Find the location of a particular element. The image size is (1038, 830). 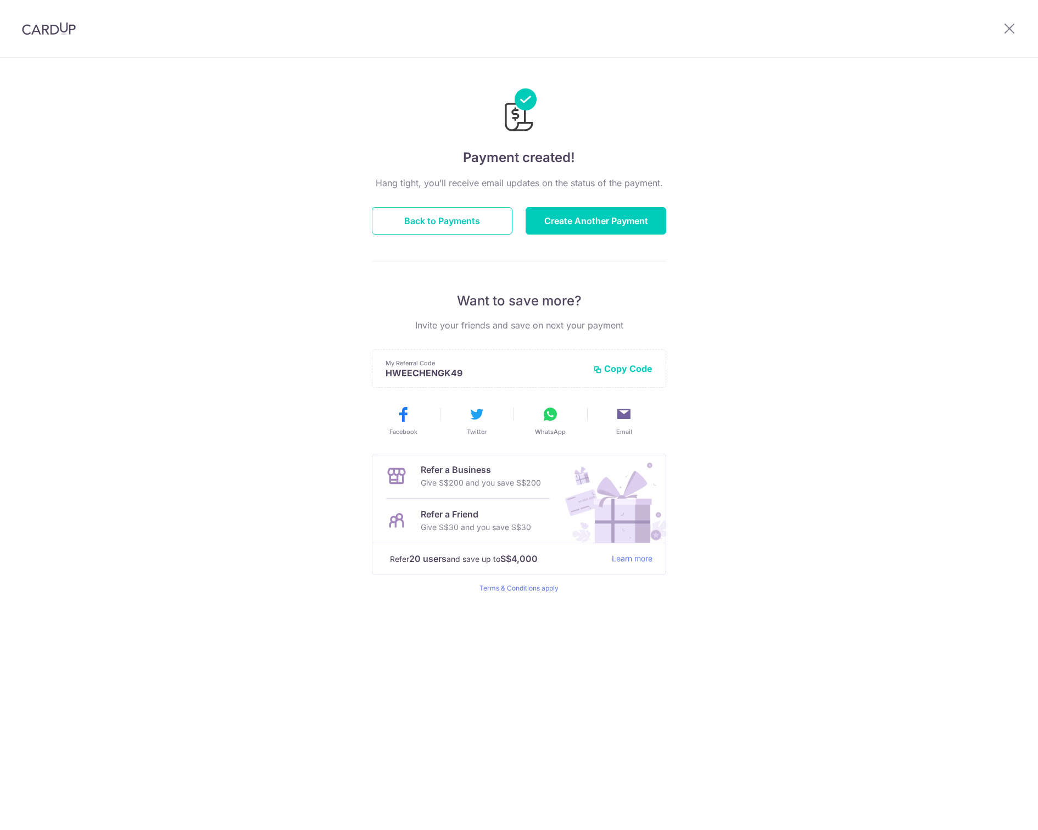

p: Refer and save up to is located at coordinates (496, 558).